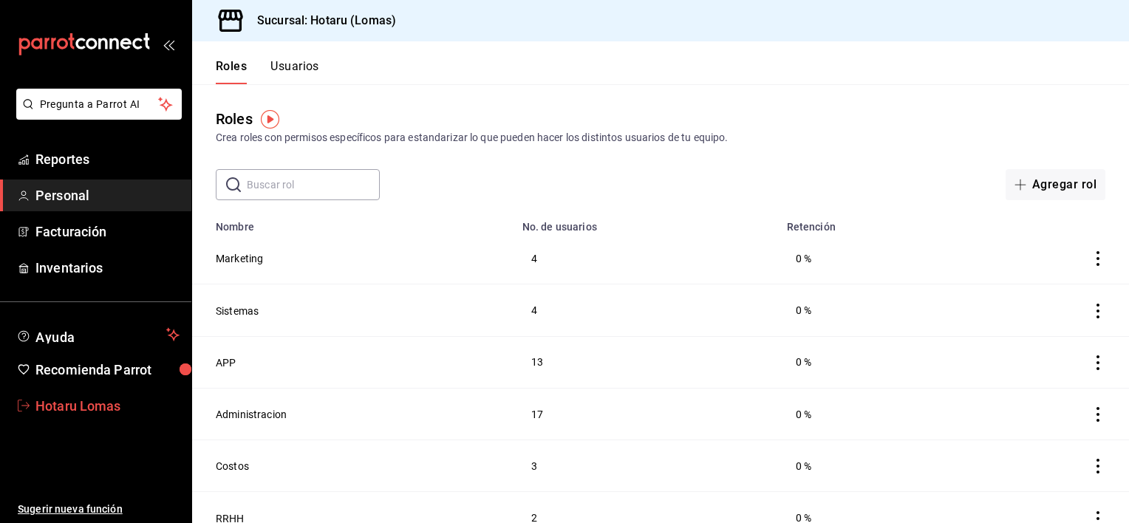 Image resolution: width=1129 pixels, height=523 pixels. What do you see at coordinates (268, 72) in the screenshot?
I see `div: navigation tabs` at bounding box center [268, 72].